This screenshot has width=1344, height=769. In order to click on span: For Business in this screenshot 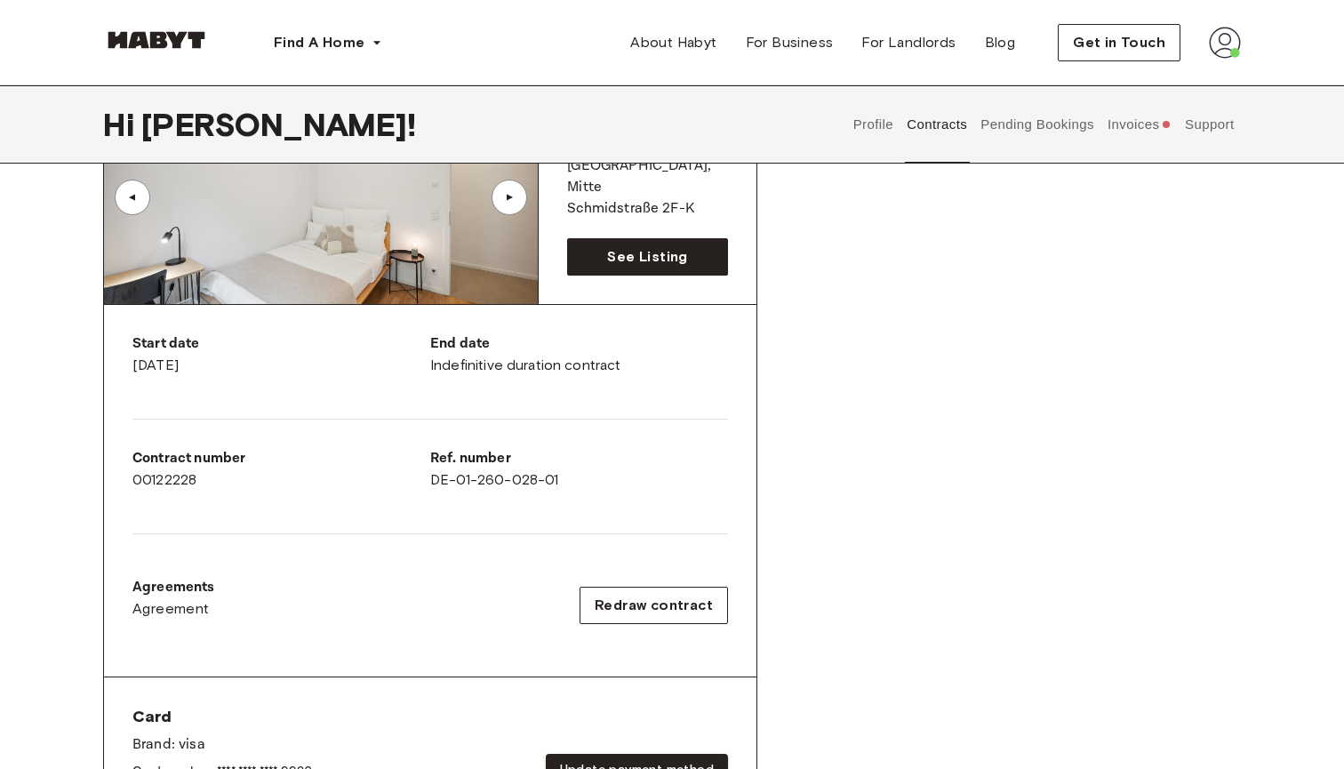, I will do `click(789, 43)`.